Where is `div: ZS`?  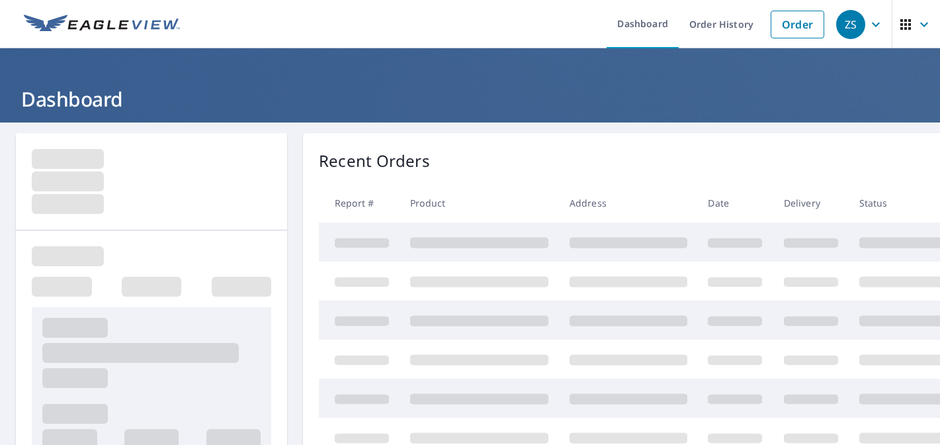
div: ZS is located at coordinates (851, 24).